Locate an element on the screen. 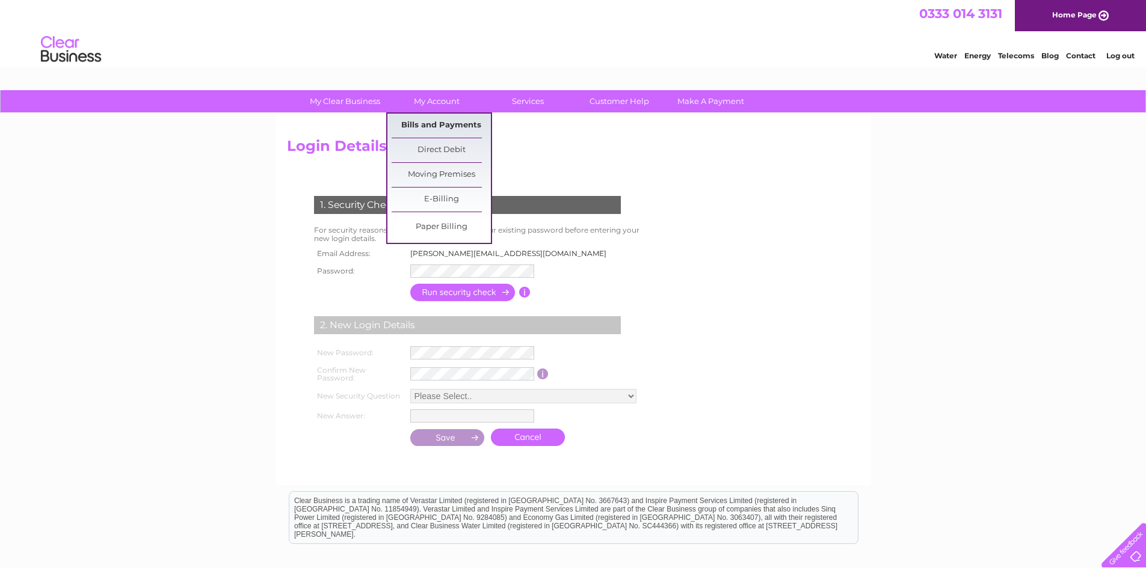  a: Telecoms is located at coordinates (1016, 55).